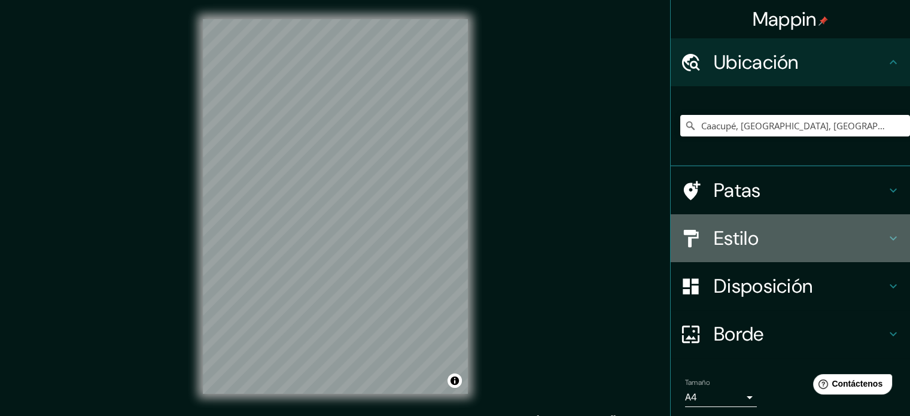 The height and width of the screenshot is (416, 910). Describe the element at coordinates (691, 397) in the screenshot. I see `font: A4` at that location.